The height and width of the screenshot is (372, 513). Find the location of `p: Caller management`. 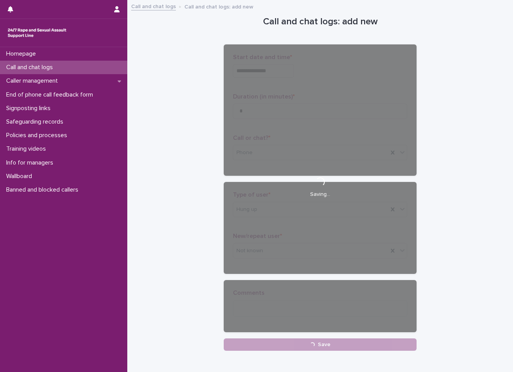

p: Caller management is located at coordinates (34, 81).